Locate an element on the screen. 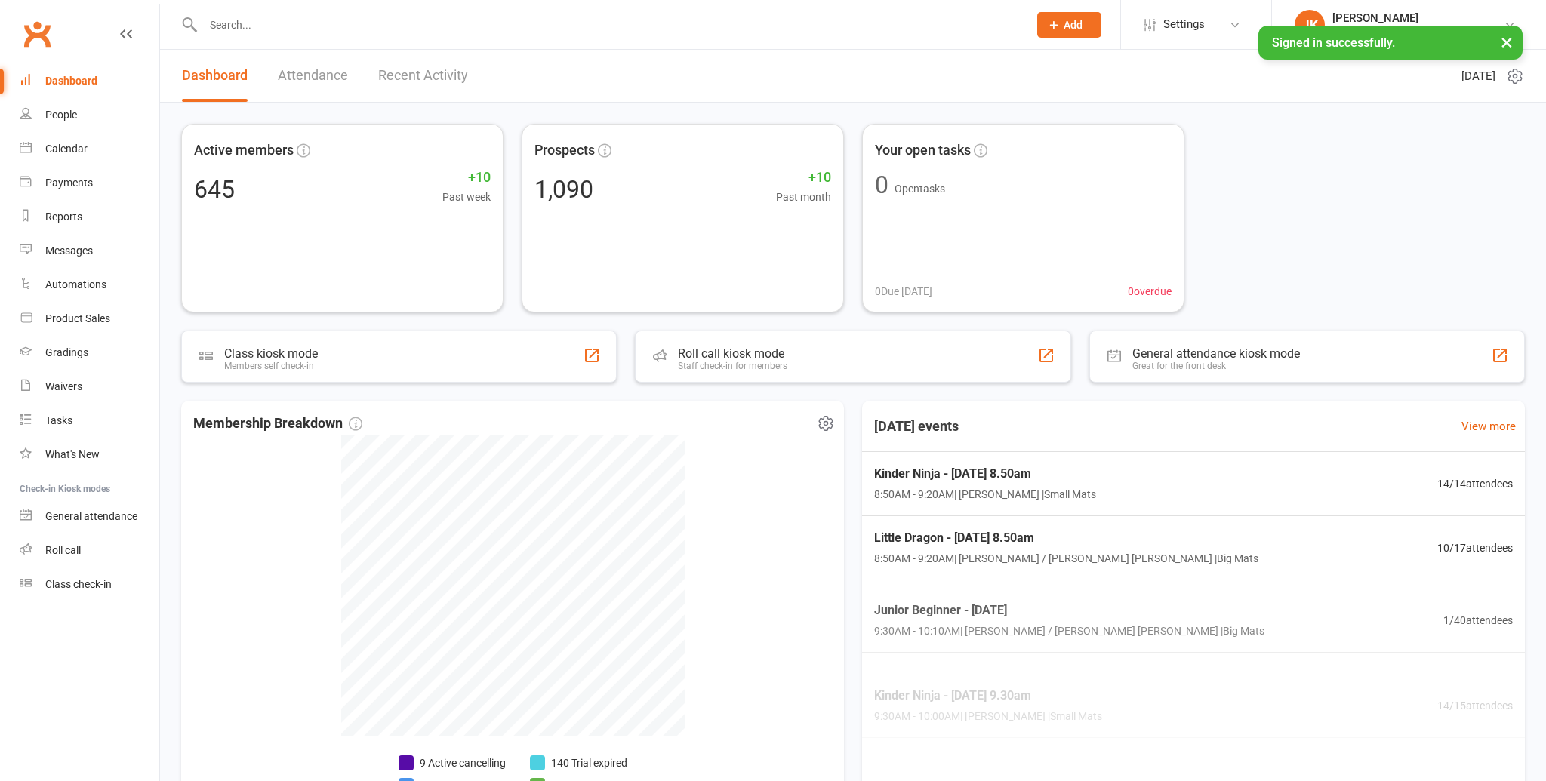 This screenshot has height=781, width=1546. a: Product Sales is located at coordinates (89, 319).